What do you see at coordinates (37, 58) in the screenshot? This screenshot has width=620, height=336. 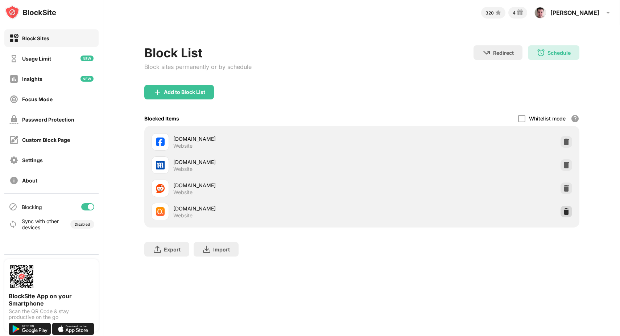 I see `div: Usage Limit` at bounding box center [37, 58].